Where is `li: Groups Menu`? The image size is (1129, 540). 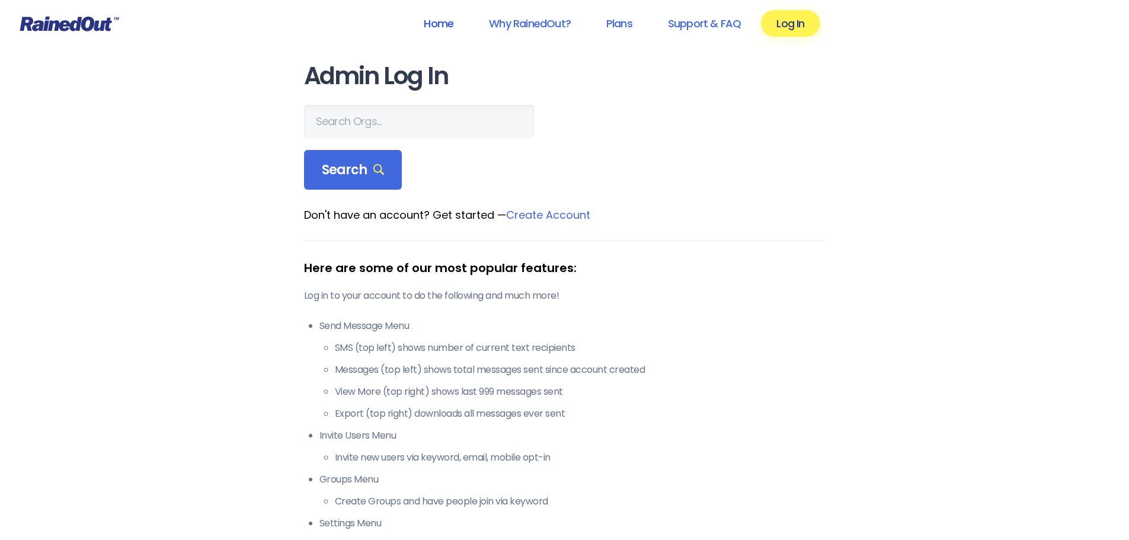
li: Groups Menu is located at coordinates (572, 490).